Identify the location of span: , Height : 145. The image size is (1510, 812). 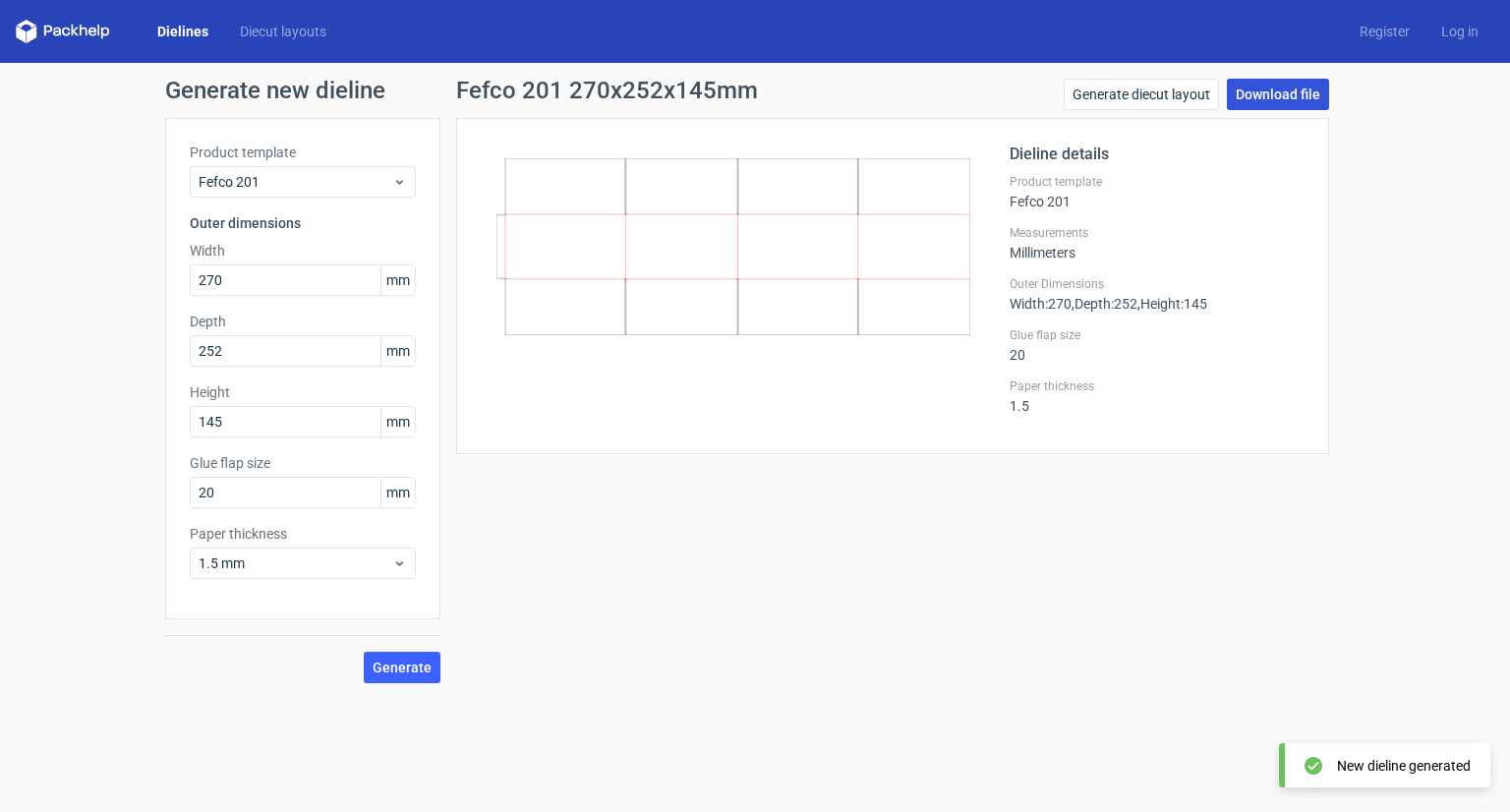
(1172, 304).